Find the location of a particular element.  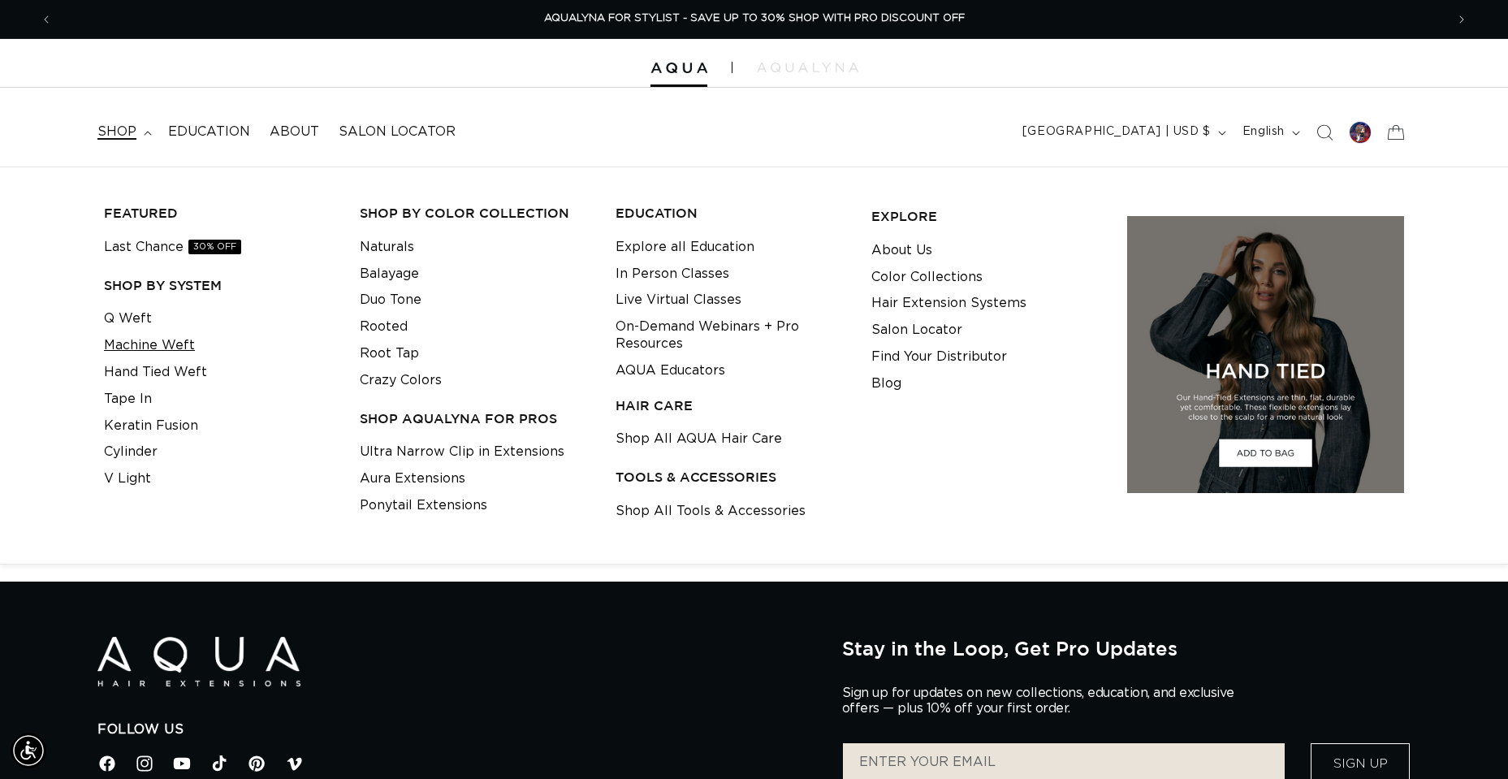

div: Accessibility Menu is located at coordinates (28, 750).